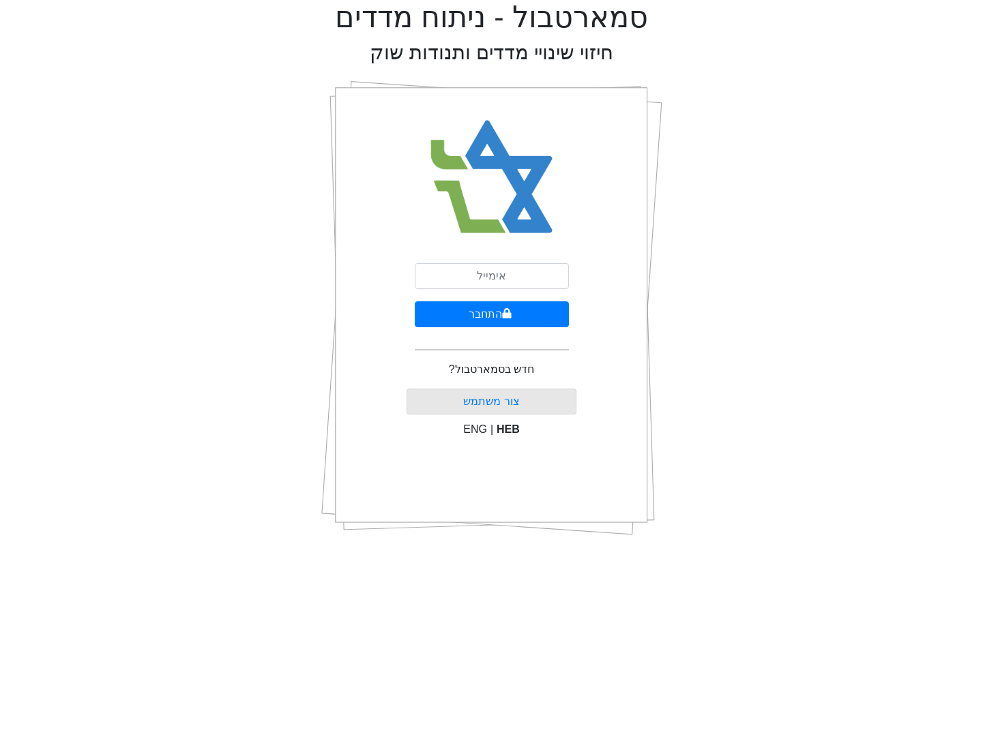  Describe the element at coordinates (491, 53) in the screenshot. I see `h2: חיזוי שינויי מדדים ותנודות שוק` at that location.